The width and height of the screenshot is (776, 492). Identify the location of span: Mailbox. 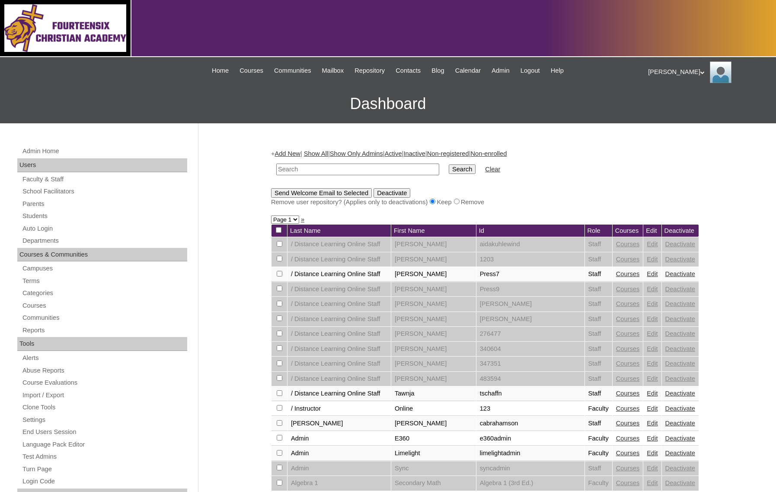
(333, 70).